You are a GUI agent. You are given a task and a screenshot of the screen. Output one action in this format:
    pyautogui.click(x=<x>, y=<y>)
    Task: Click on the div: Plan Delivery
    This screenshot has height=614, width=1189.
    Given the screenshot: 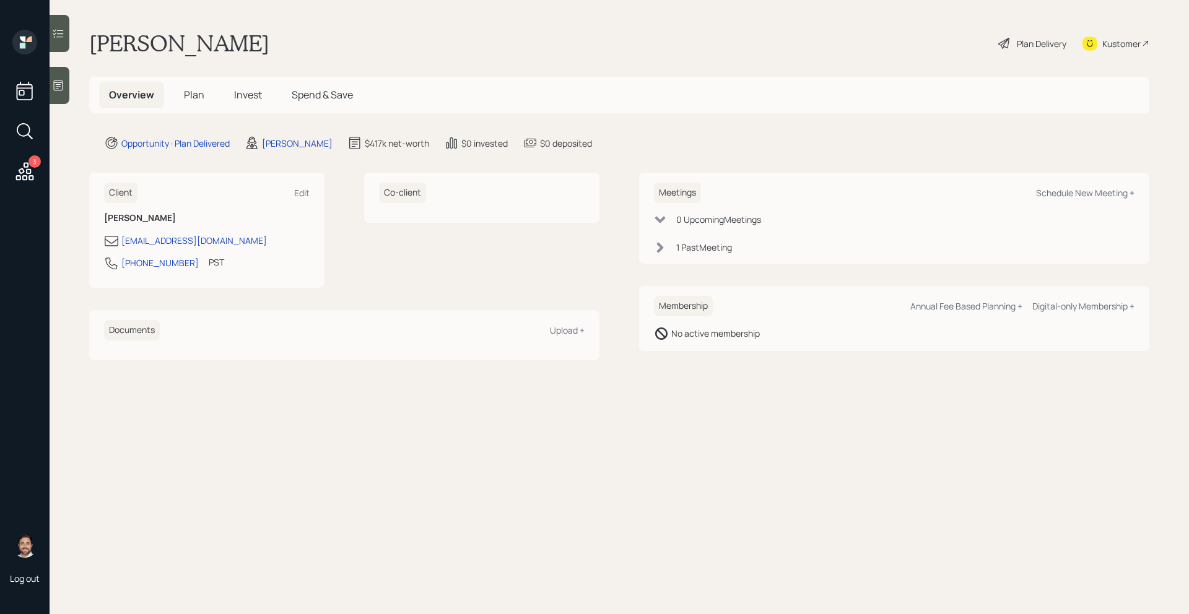 What is the action you would take?
    pyautogui.click(x=1042, y=43)
    